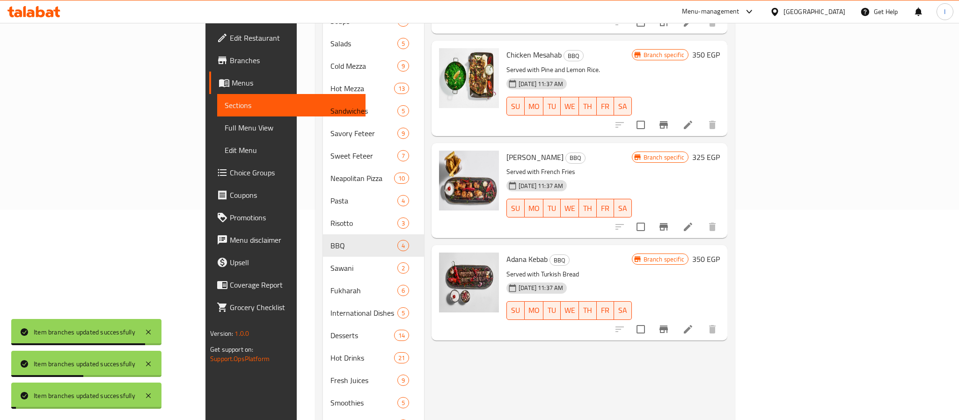 Image resolution: width=959 pixels, height=420 pixels. What do you see at coordinates (374, 358) in the screenshot?
I see `div: Hot Drinks21` at bounding box center [374, 358].